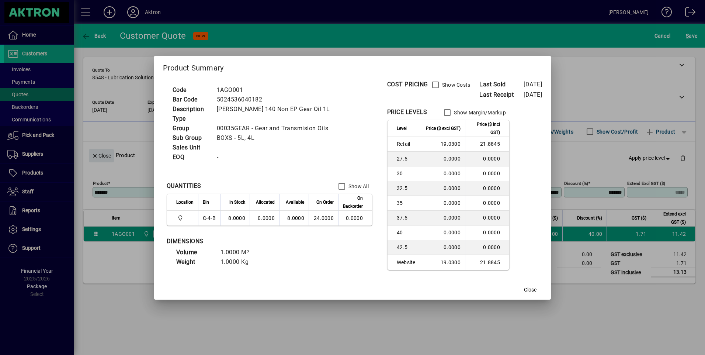  Describe the element at coordinates (191, 157) in the screenshot. I see `td: EOQ` at that location.